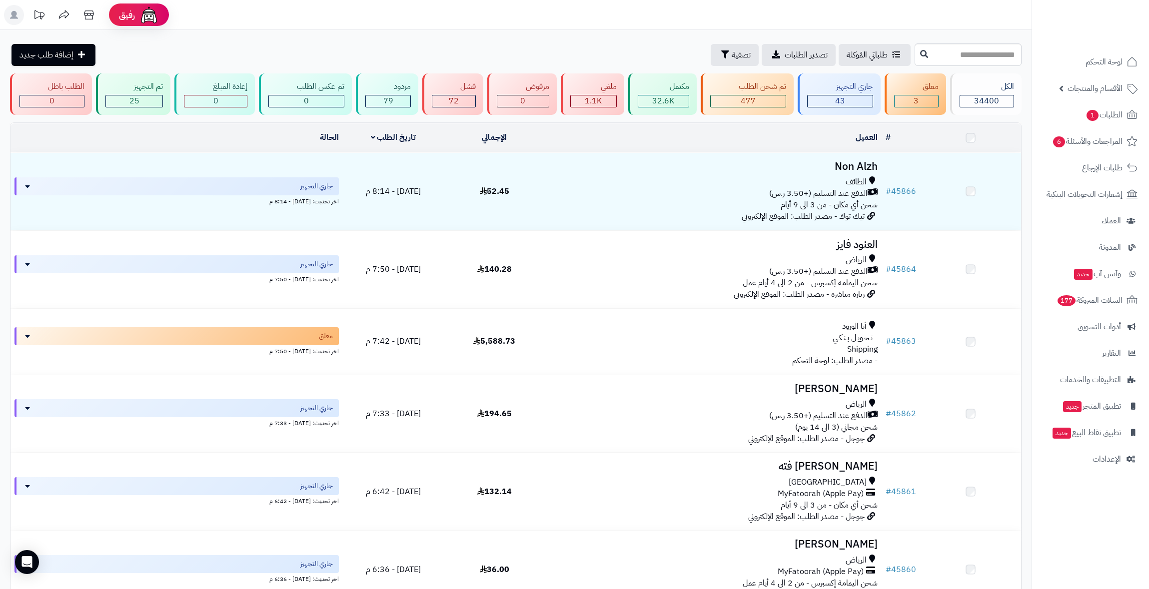 This screenshot has height=589, width=1149. I want to click on span: معلق, so click(326, 336).